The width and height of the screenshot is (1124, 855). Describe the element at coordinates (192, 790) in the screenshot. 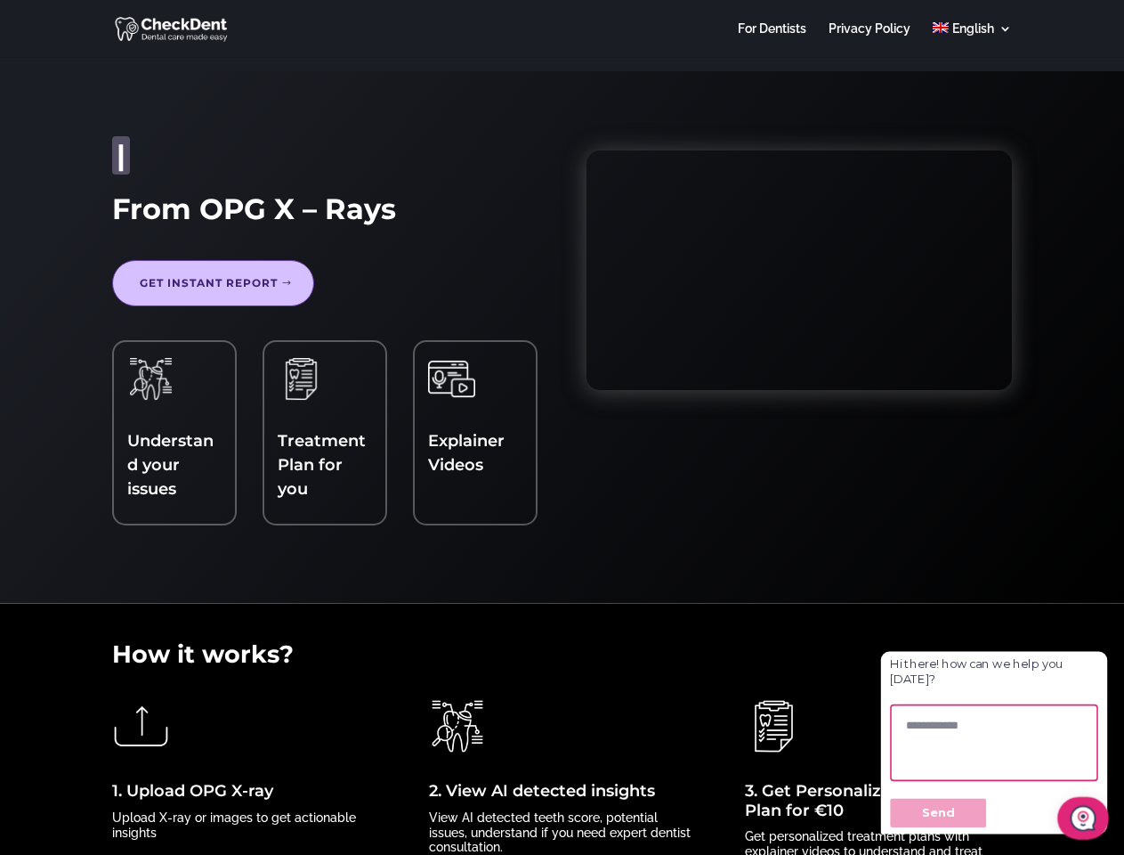

I see `a: 1. Upload OPG X-ray` at that location.